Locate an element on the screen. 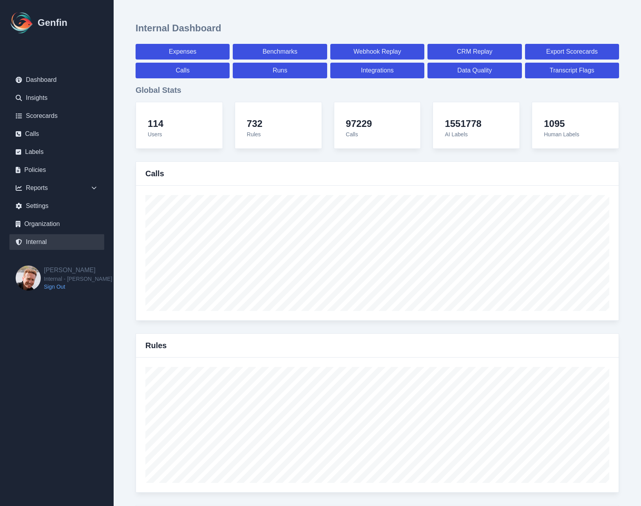  h1: Internal Dashboard is located at coordinates (178, 28).